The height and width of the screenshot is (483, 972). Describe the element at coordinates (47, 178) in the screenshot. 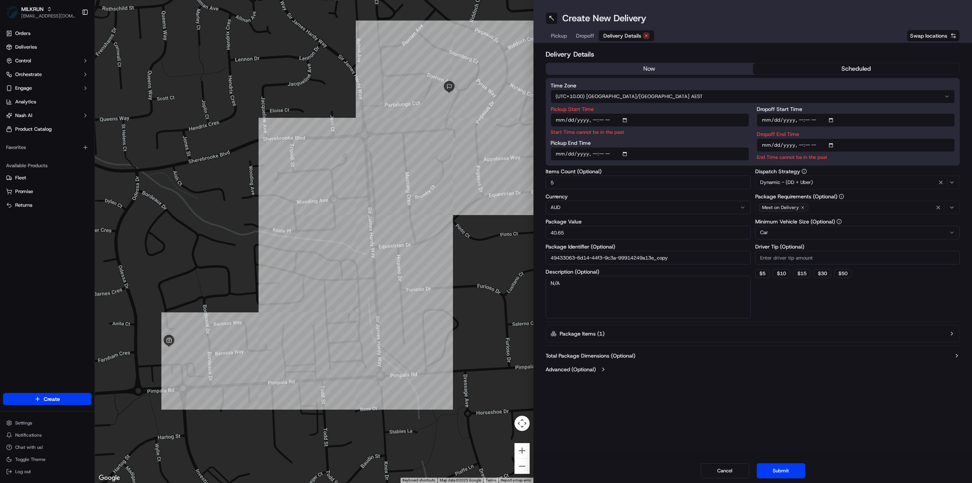

I see `button: Fleet` at that location.